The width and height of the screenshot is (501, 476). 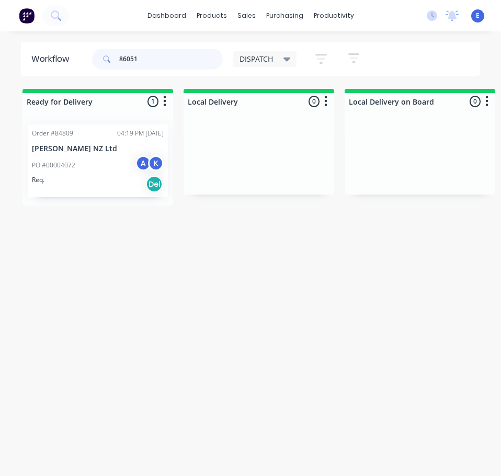 I want to click on div: A, so click(x=143, y=163).